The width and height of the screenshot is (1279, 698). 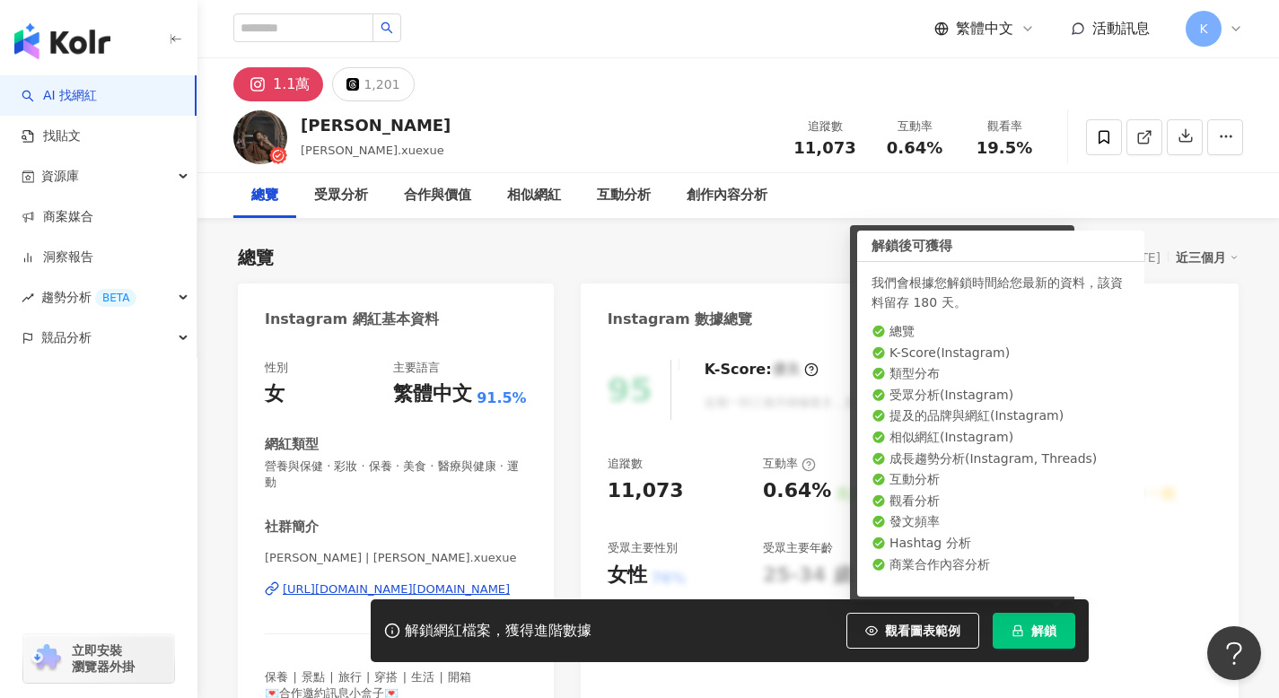 I want to click on div: 受眾主要性別, so click(x=643, y=549).